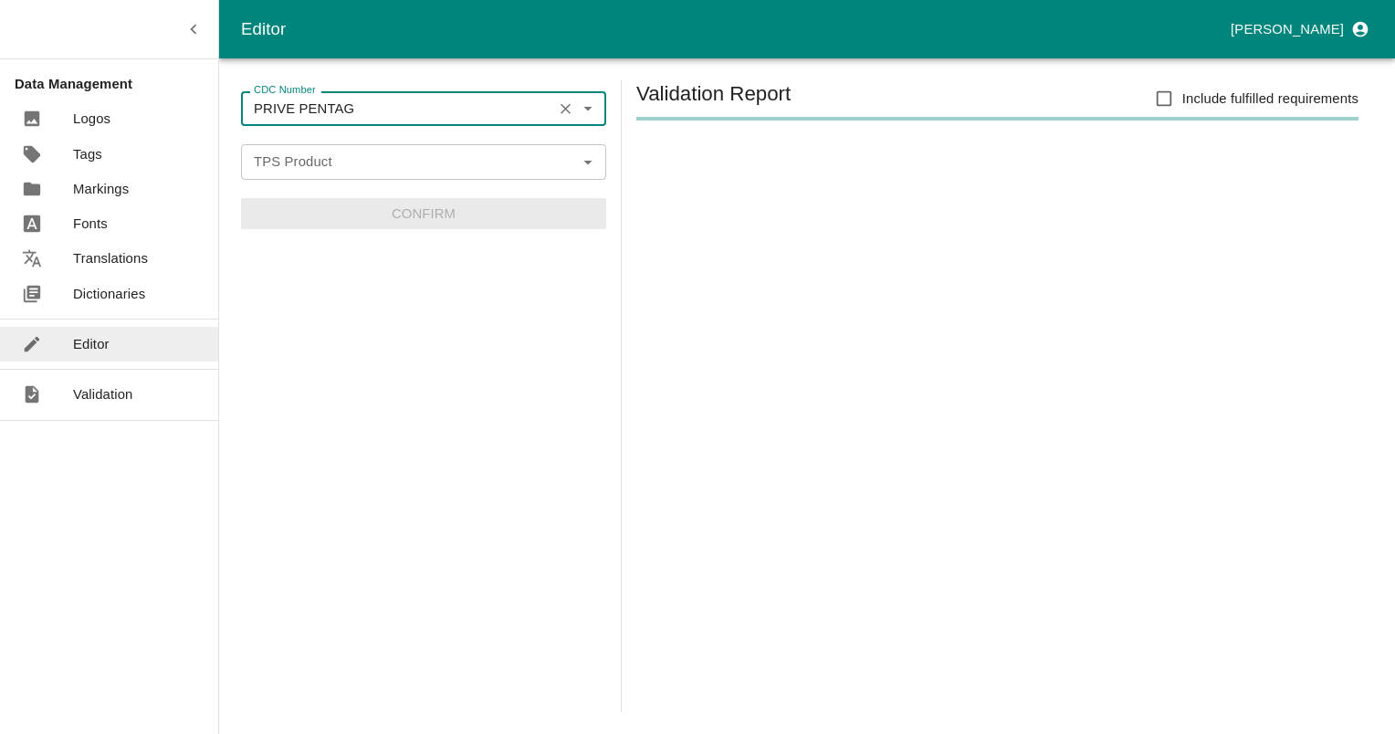 This screenshot has width=1395, height=734. What do you see at coordinates (1298, 29) in the screenshot?
I see `button: profile` at bounding box center [1298, 29].